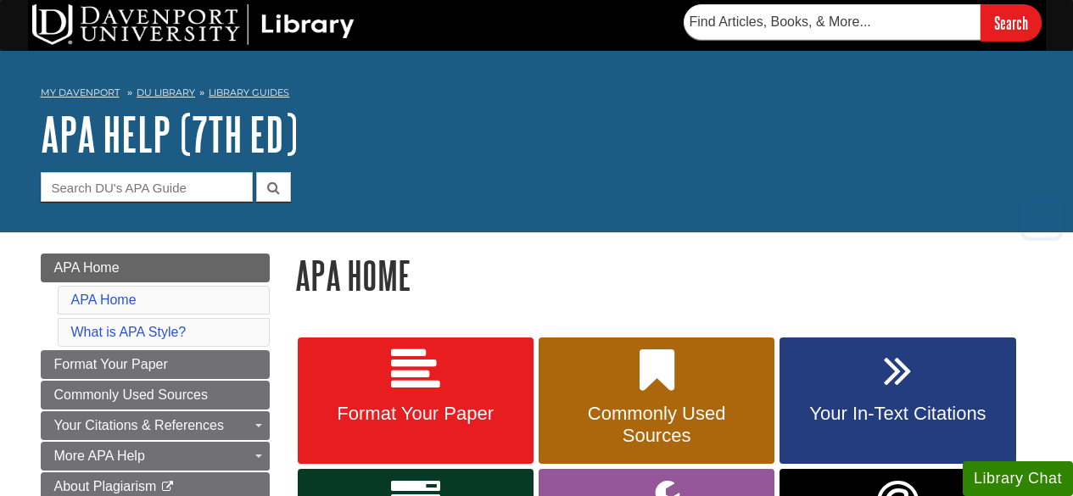  What do you see at coordinates (1011, 22) in the screenshot?
I see `input: Search` at bounding box center [1011, 22].